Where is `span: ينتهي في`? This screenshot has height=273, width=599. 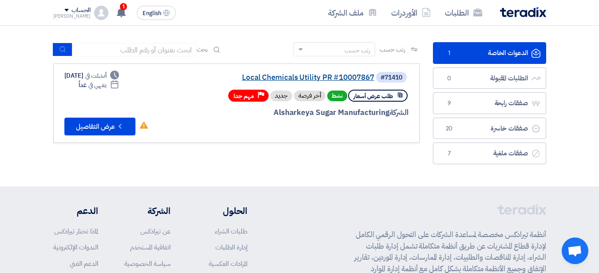
span: ينتهي في is located at coordinates (97, 85).